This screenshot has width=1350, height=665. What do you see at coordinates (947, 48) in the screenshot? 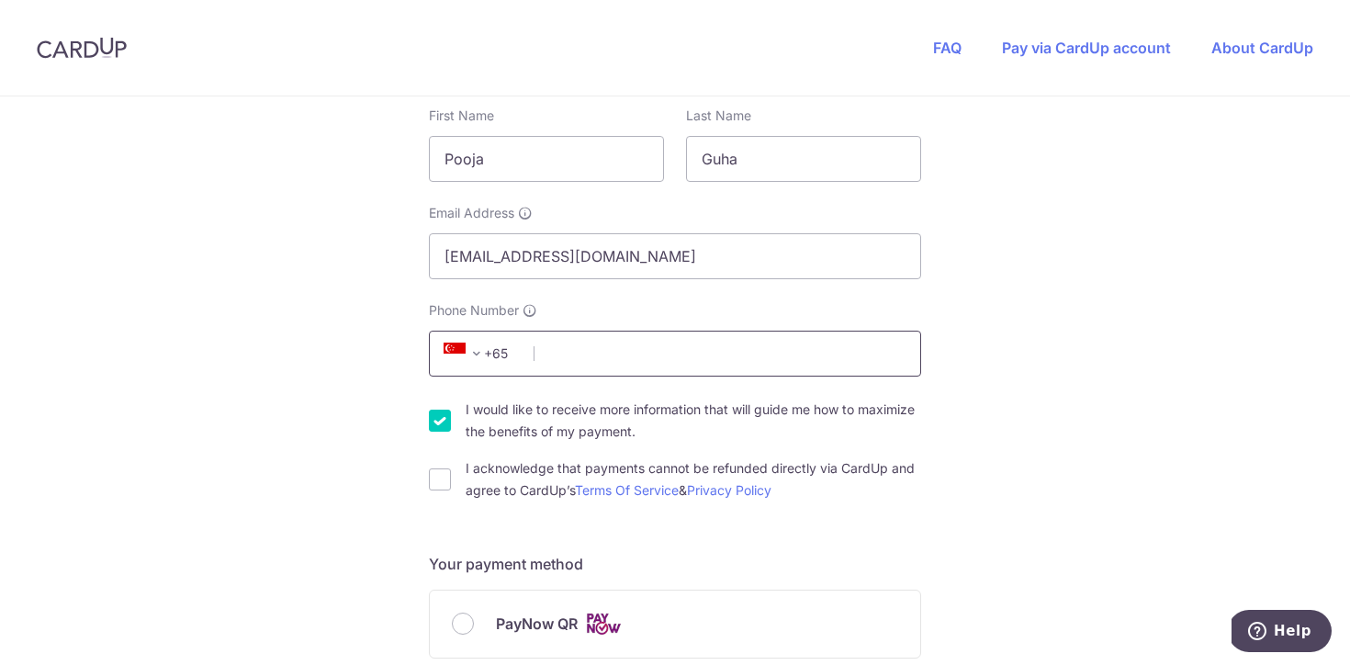
I see `a: FAQ` at bounding box center [947, 48].